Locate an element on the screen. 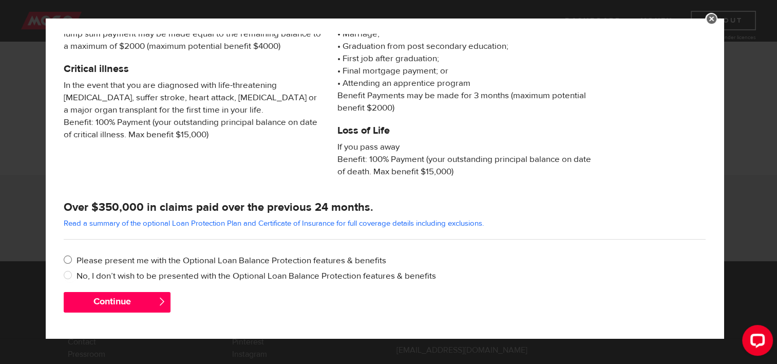 Image resolution: width=777 pixels, height=364 pixels. button: Open LiveChat chat widget is located at coordinates (24, 20).